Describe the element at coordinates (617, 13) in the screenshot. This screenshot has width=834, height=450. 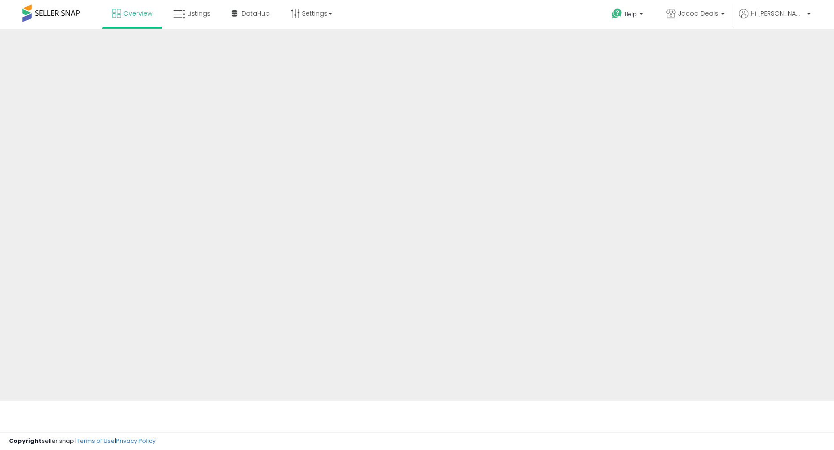
I see `i: Get Help` at that location.